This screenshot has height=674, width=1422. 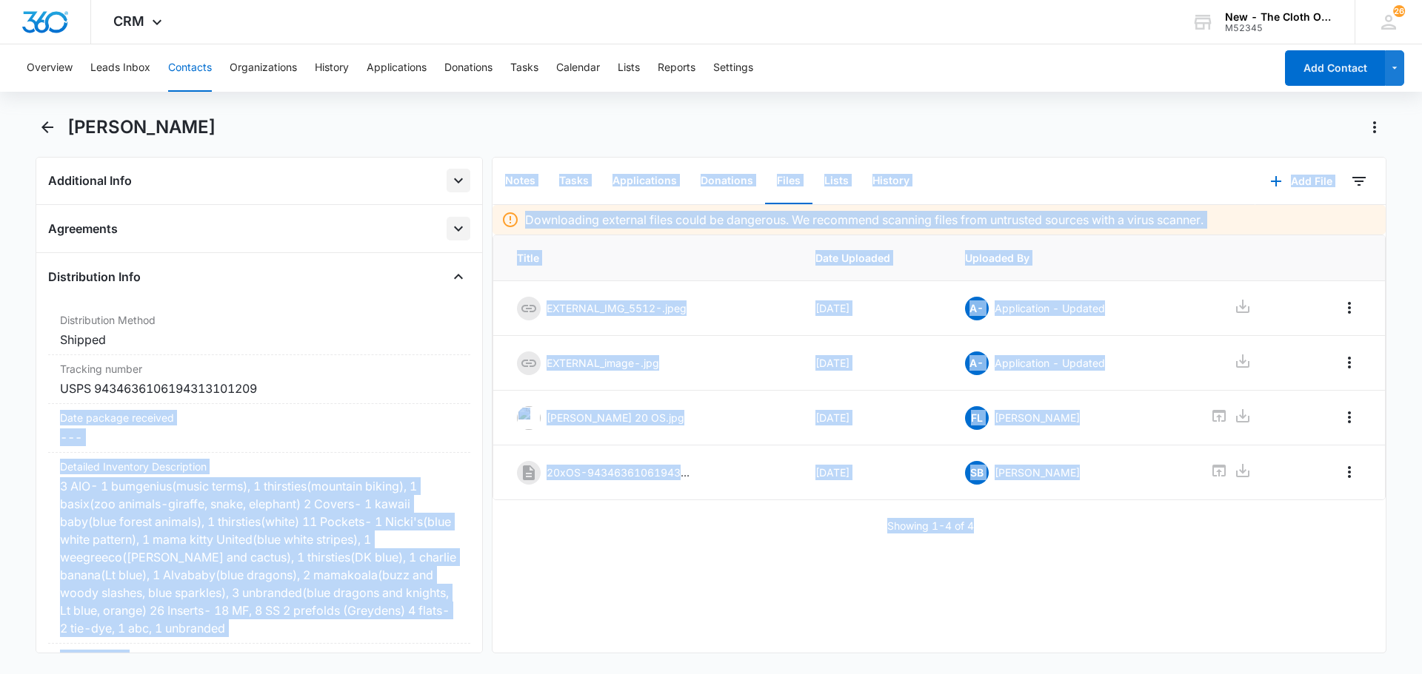 I want to click on div: Distribution MethodShipped, so click(x=259, y=331).